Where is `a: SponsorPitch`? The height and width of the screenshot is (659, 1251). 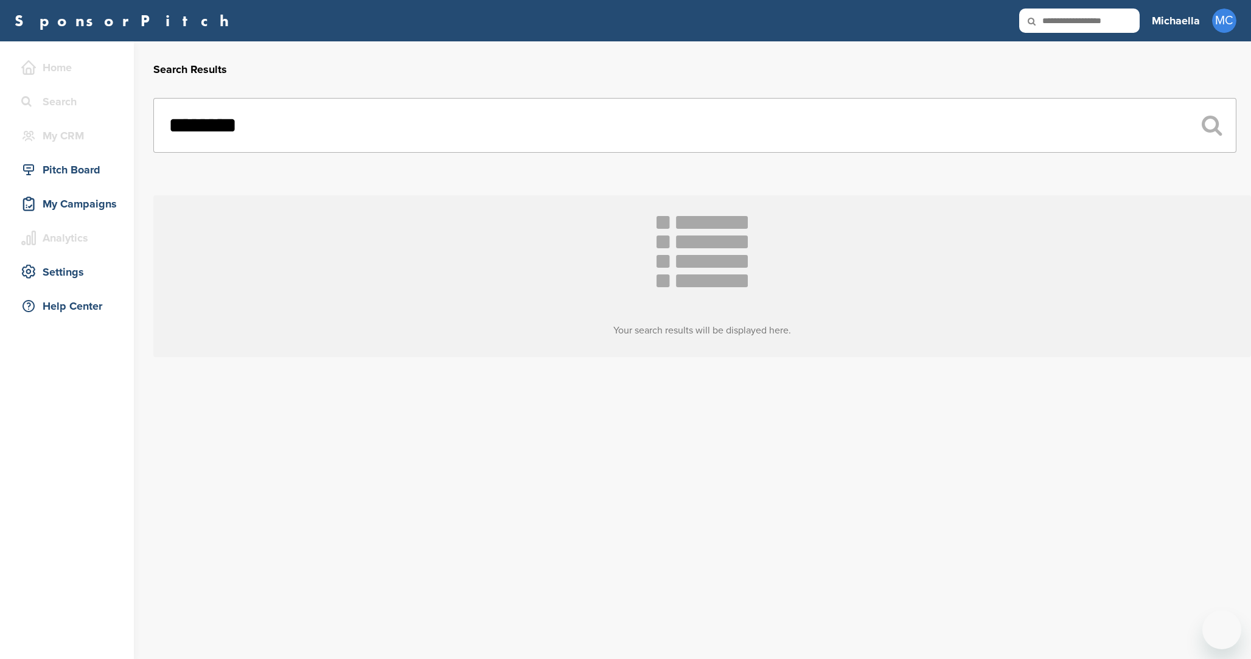
a: SponsorPitch is located at coordinates (125, 21).